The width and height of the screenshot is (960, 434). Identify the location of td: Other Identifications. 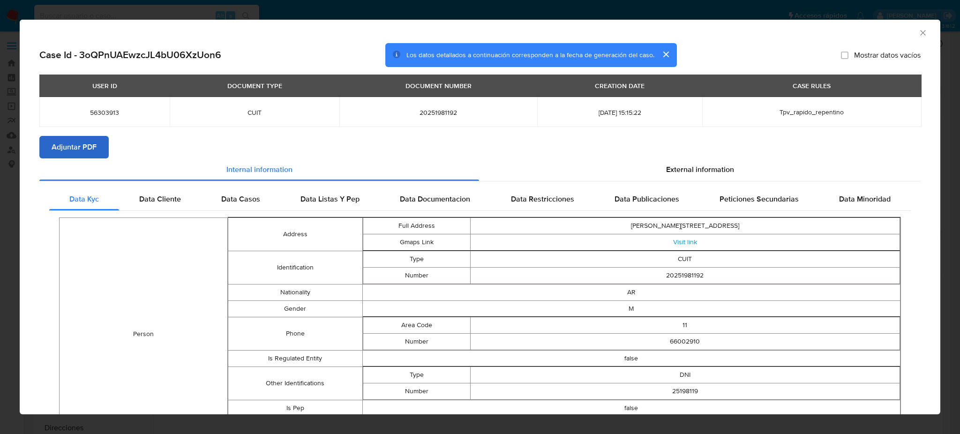
(295, 383).